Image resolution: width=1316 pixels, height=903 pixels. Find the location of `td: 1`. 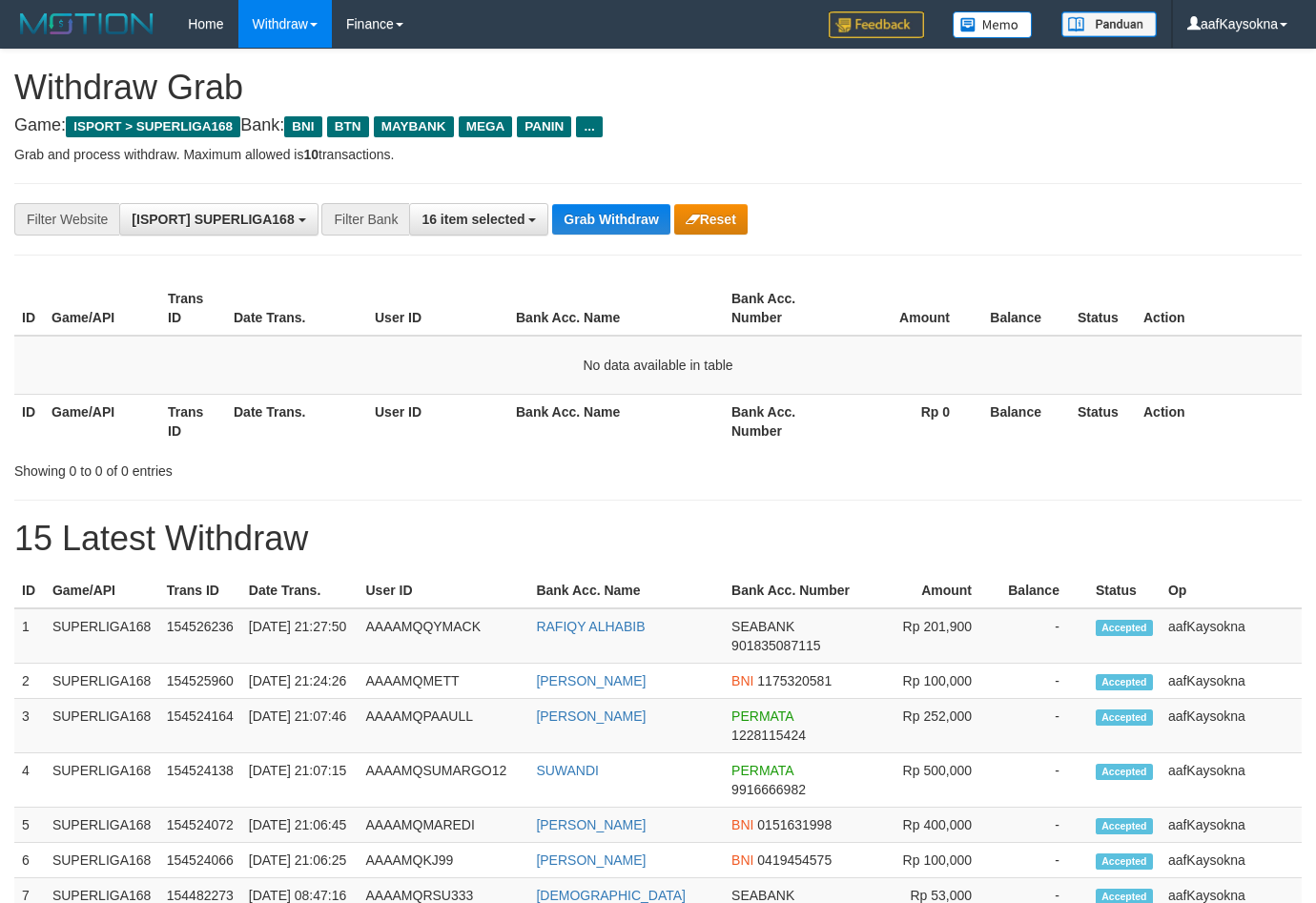

td: 1 is located at coordinates (29, 636).